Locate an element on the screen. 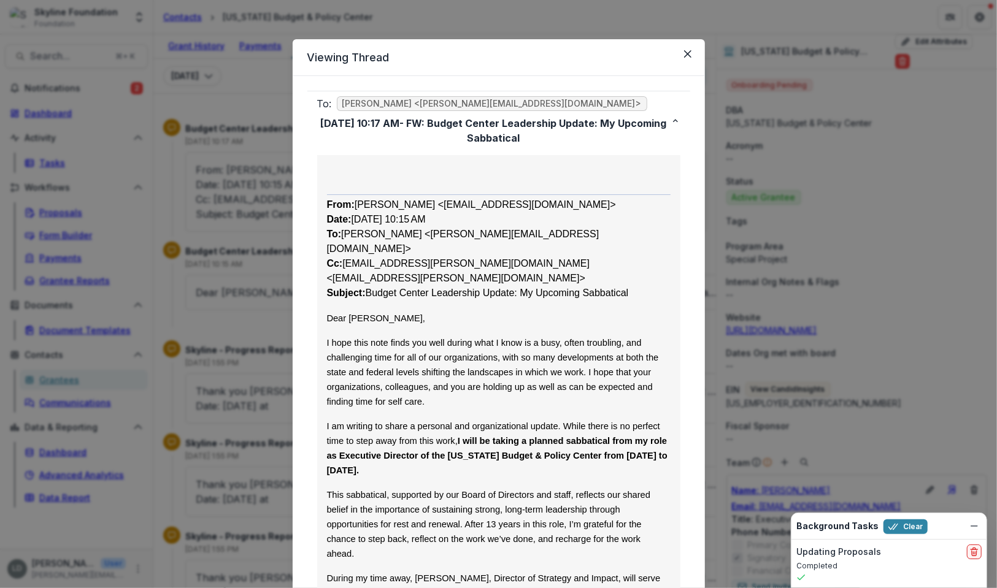  span: From: is located at coordinates (341, 204).